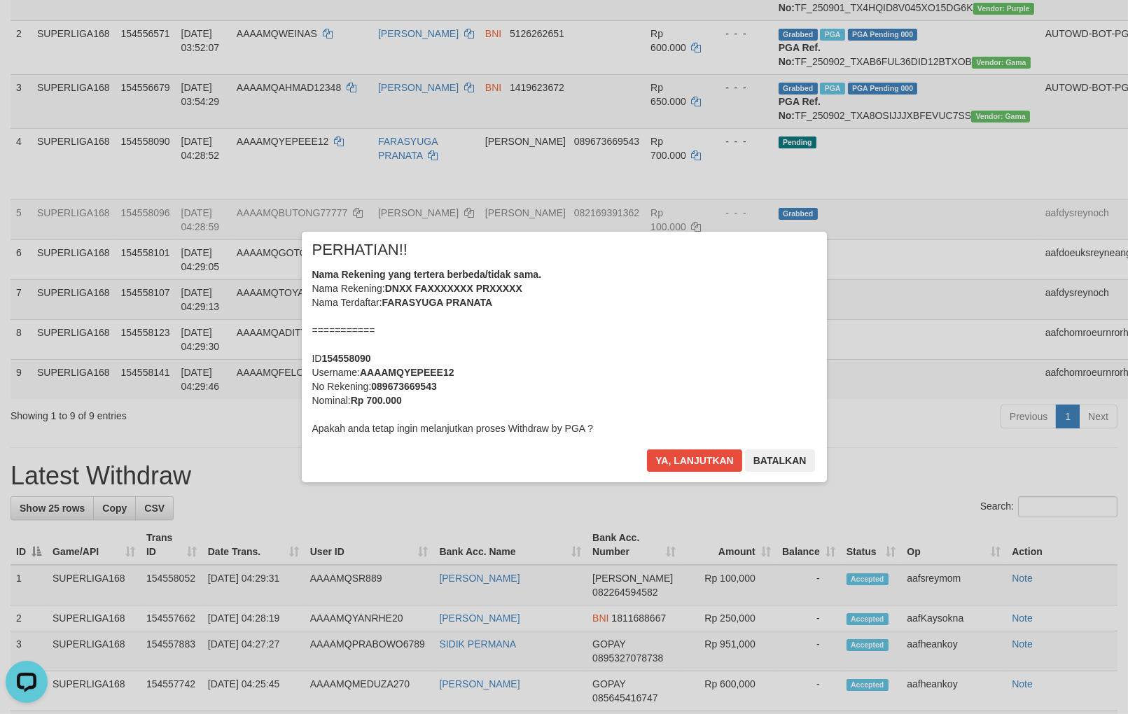 The height and width of the screenshot is (714, 1128). Describe the element at coordinates (780, 461) in the screenshot. I see `button: Batalkan` at that location.